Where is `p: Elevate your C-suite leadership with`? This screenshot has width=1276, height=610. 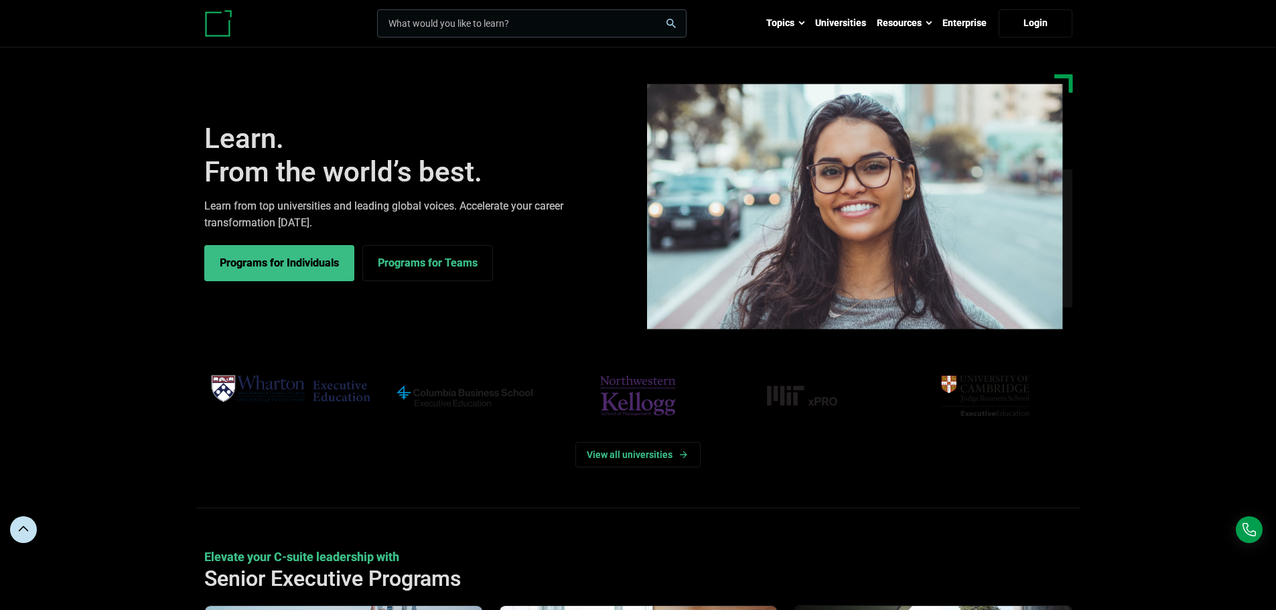
p: Elevate your C-suite leadership with is located at coordinates (638, 556).